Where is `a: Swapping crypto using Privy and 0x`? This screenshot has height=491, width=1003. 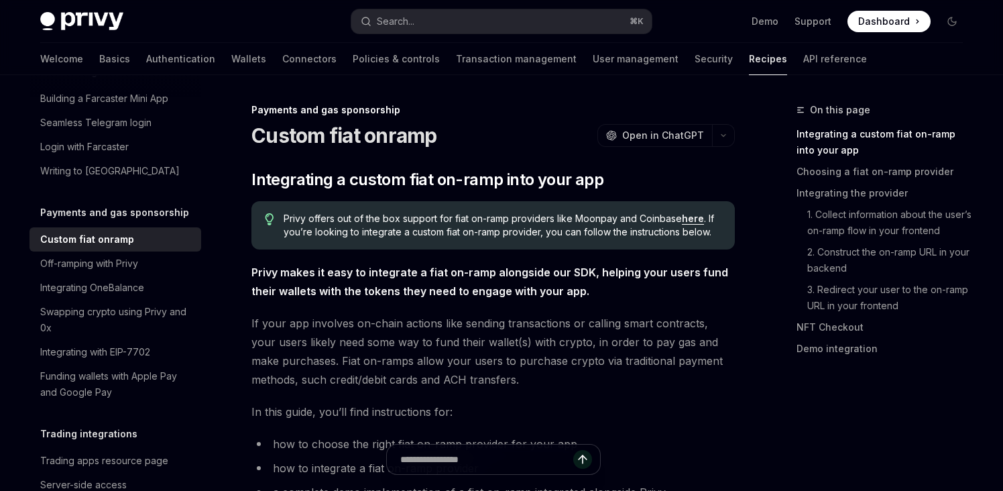 a: Swapping crypto using Privy and 0x is located at coordinates (115, 320).